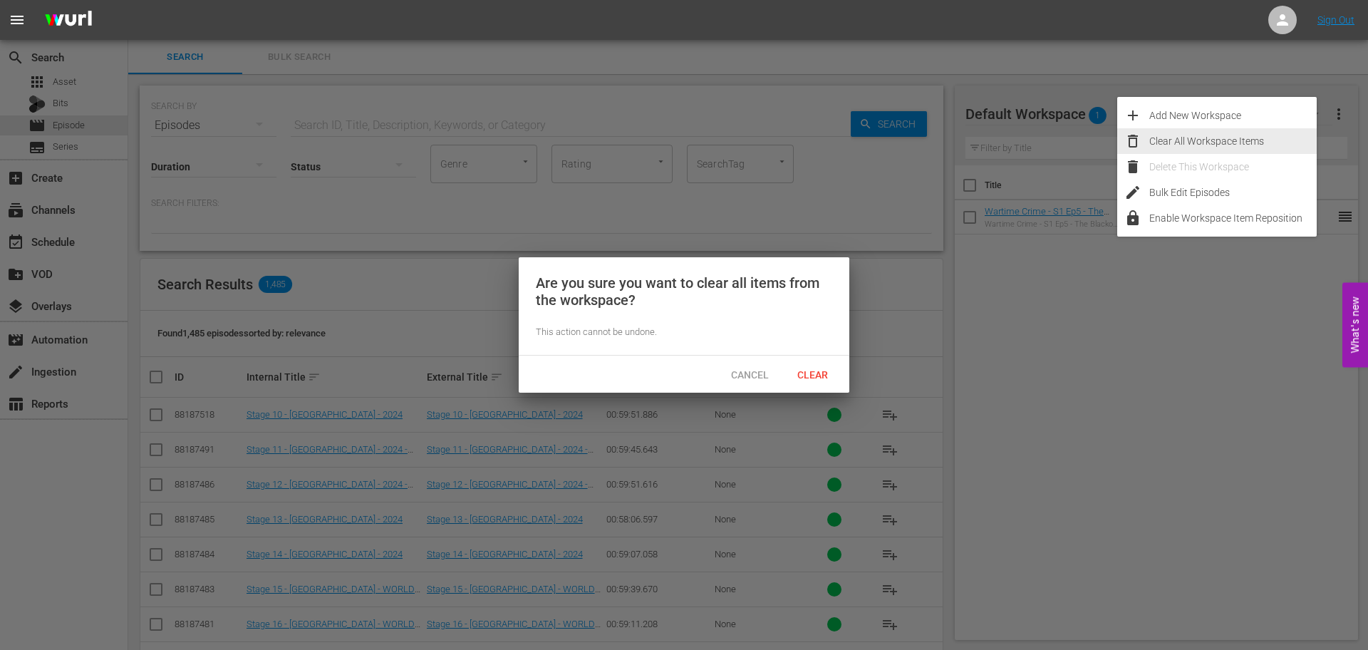 The image size is (1368, 650). What do you see at coordinates (749, 374) in the screenshot?
I see `button: Cancel` at bounding box center [749, 374].